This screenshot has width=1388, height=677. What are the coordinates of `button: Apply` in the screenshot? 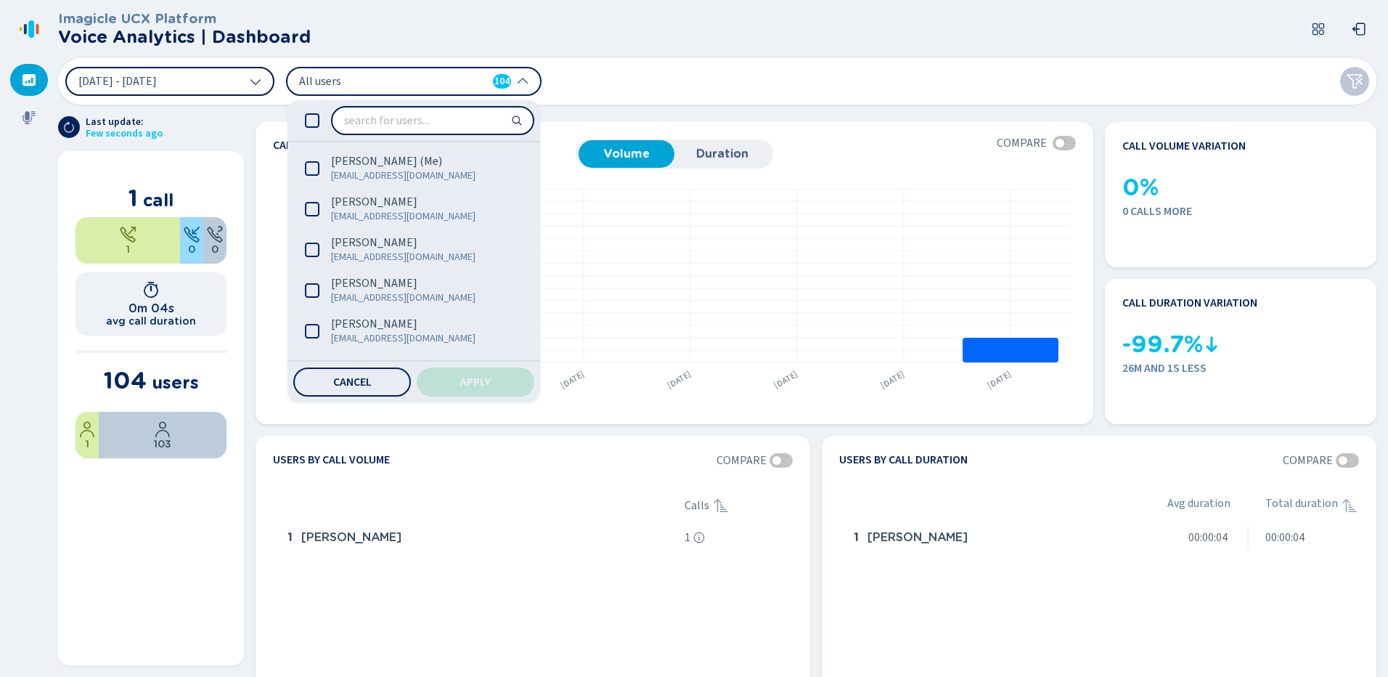 It's located at (475, 382).